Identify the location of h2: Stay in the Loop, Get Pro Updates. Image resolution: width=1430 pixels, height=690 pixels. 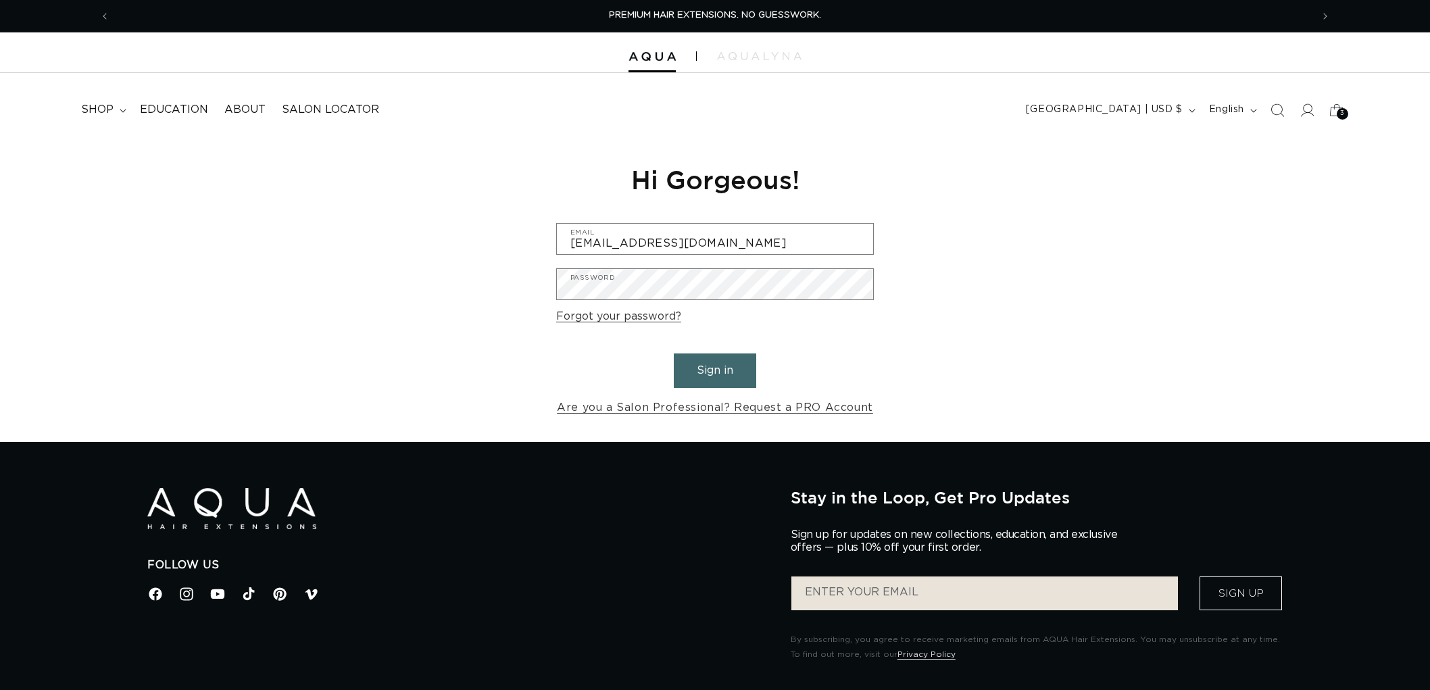
(1037, 497).